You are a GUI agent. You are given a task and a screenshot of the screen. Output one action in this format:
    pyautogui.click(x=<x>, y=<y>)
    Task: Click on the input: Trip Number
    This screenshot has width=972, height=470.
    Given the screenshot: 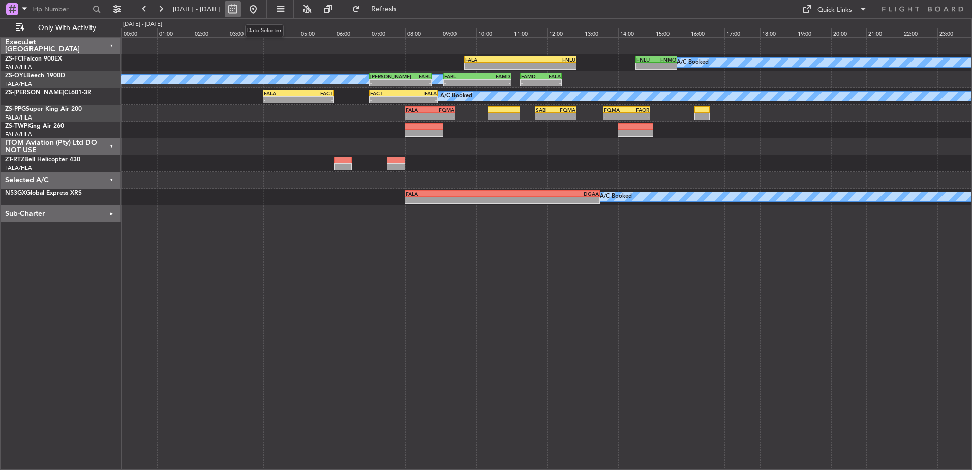 What is the action you would take?
    pyautogui.click(x=60, y=9)
    